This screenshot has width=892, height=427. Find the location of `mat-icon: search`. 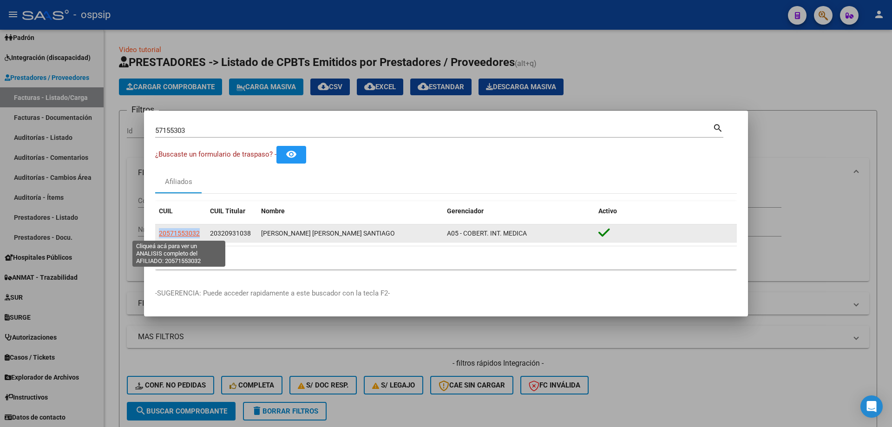

mat-icon: search is located at coordinates (718, 127).